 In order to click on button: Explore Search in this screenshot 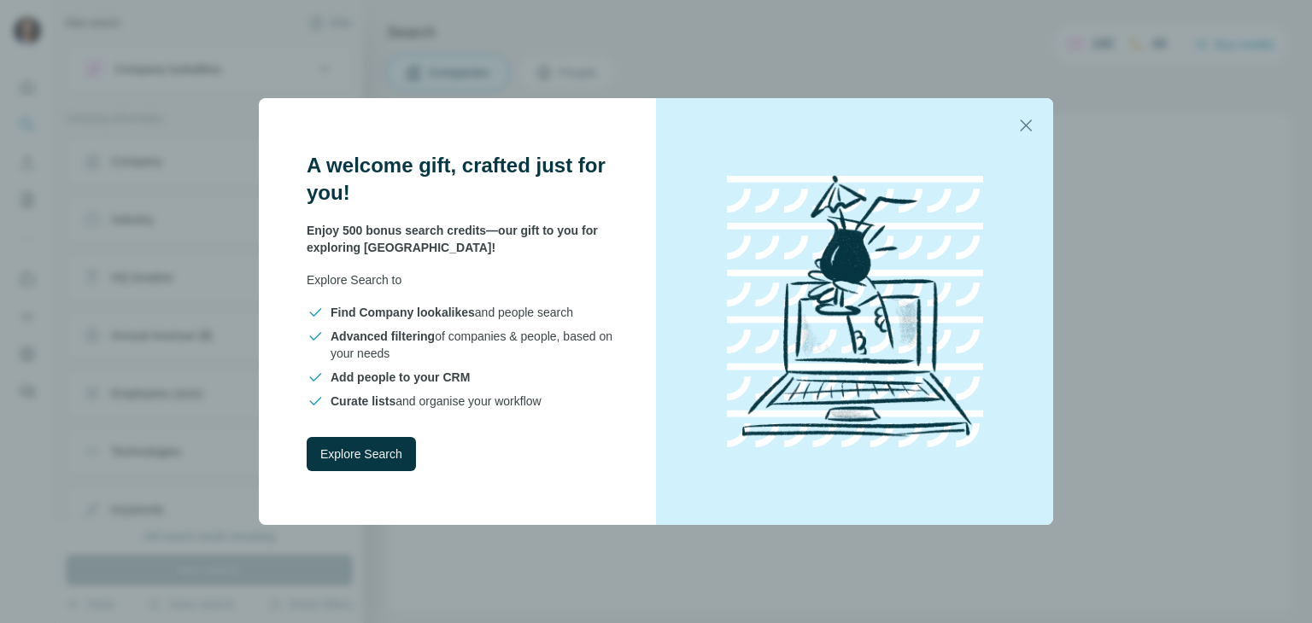, I will do `click(361, 454)`.